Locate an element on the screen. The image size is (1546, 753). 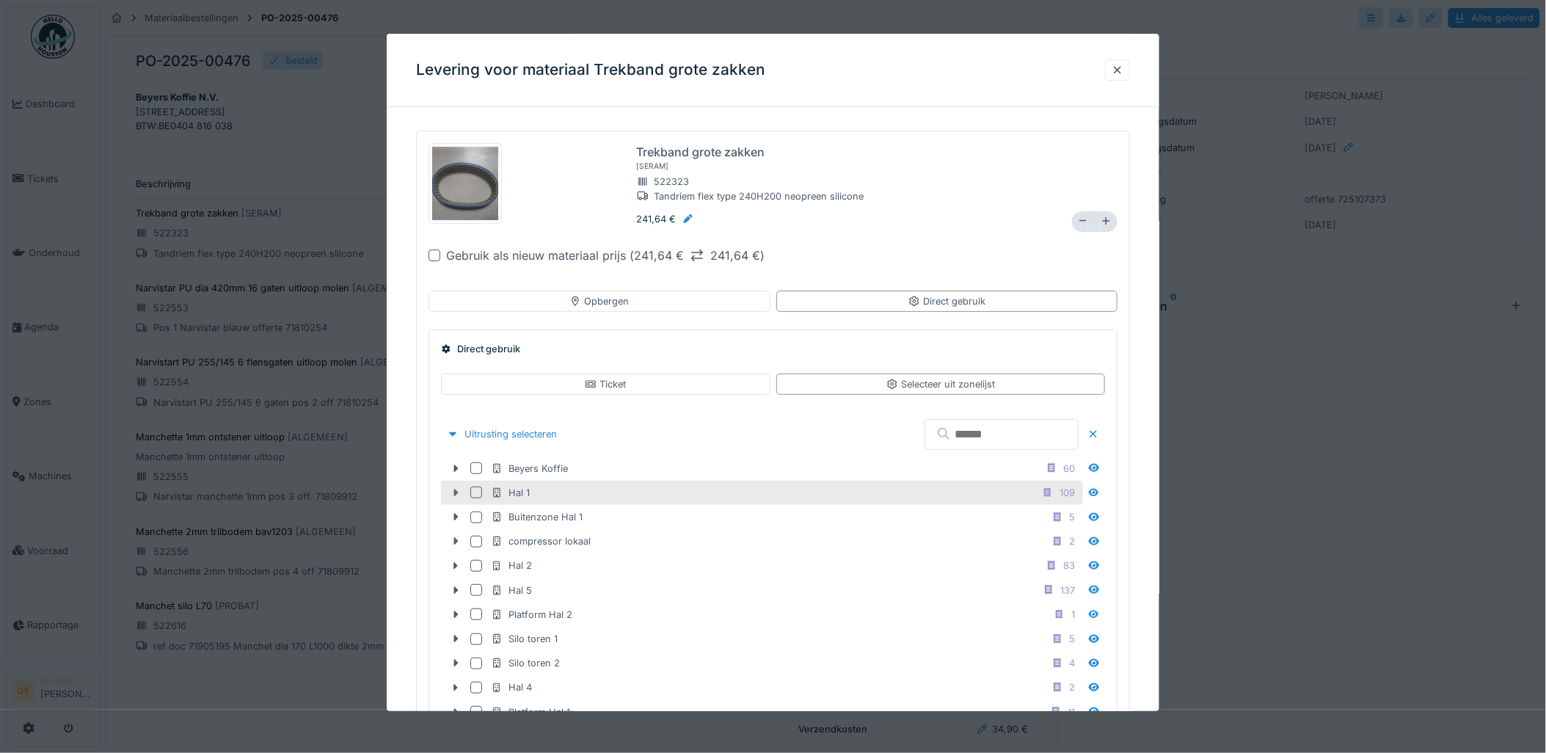
div: Hal 4 is located at coordinates (512, 688).